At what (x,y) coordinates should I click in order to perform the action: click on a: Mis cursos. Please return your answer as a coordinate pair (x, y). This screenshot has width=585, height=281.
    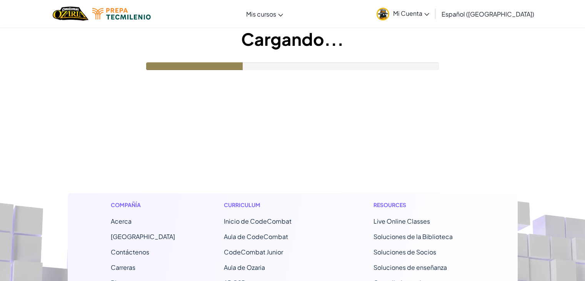
    Looking at the image, I should click on (265, 14).